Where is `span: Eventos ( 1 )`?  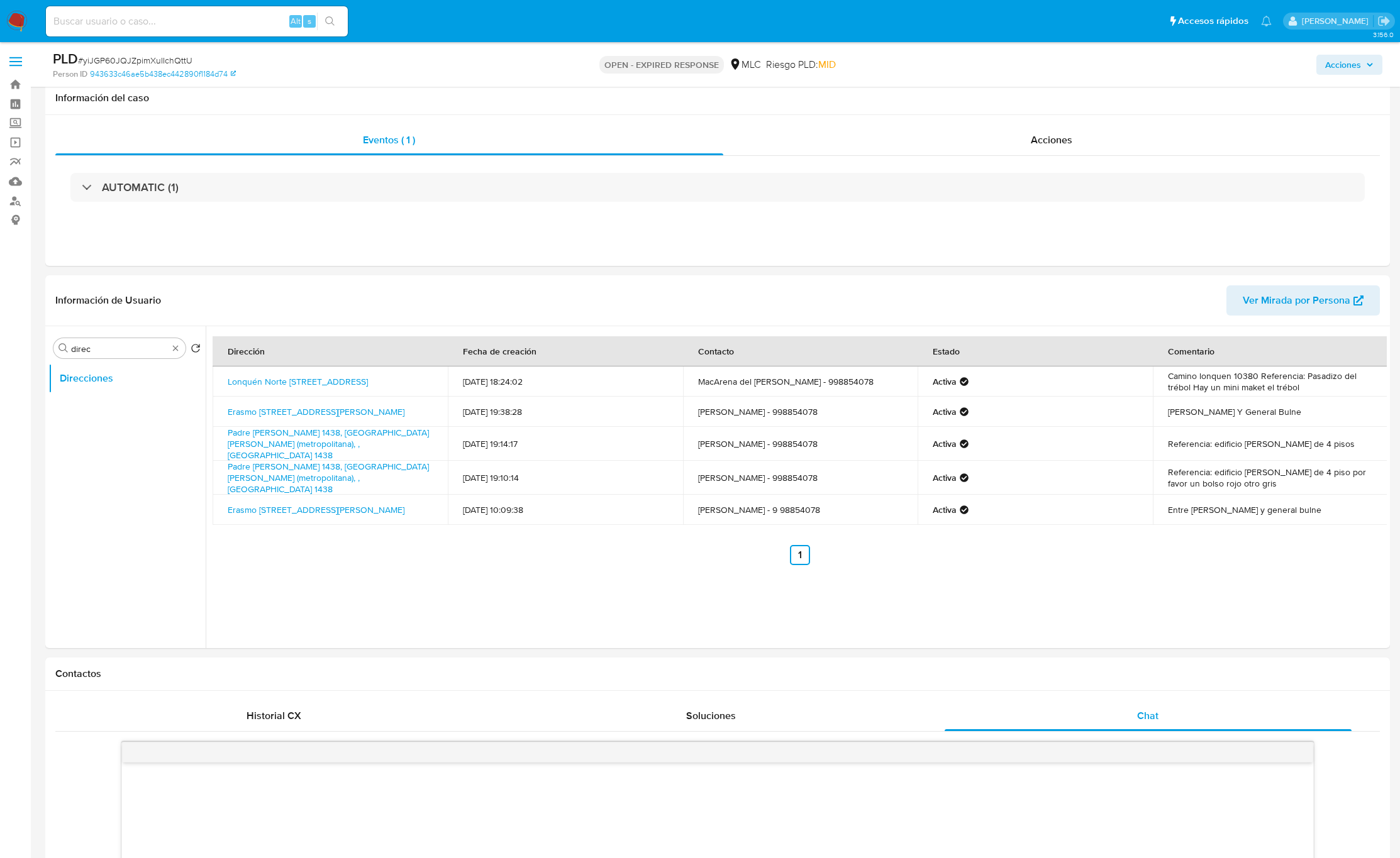 span: Eventos ( 1 ) is located at coordinates (389, 139).